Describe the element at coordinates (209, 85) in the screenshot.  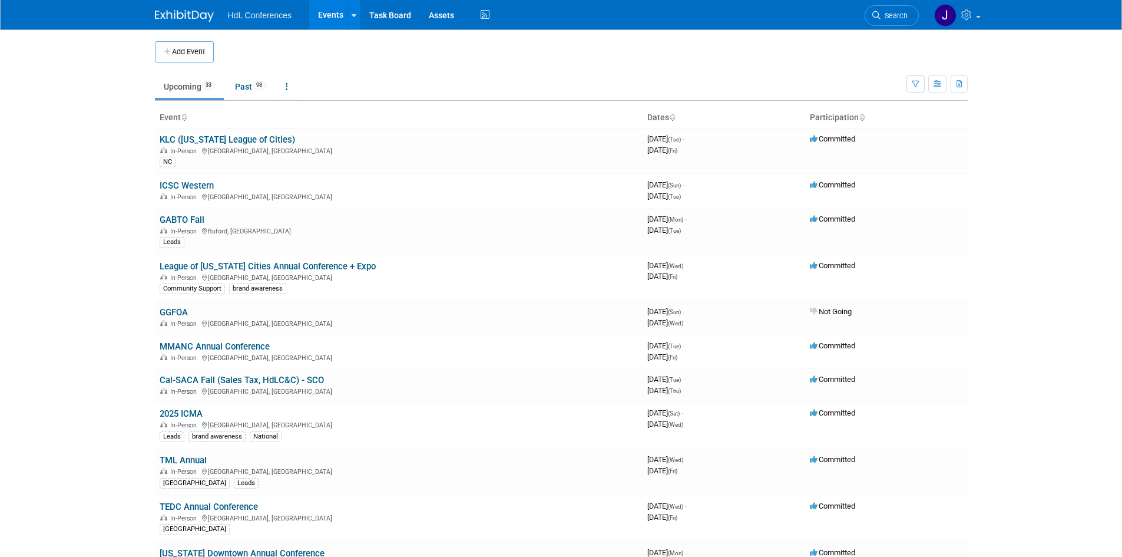
I see `span: 33` at that location.